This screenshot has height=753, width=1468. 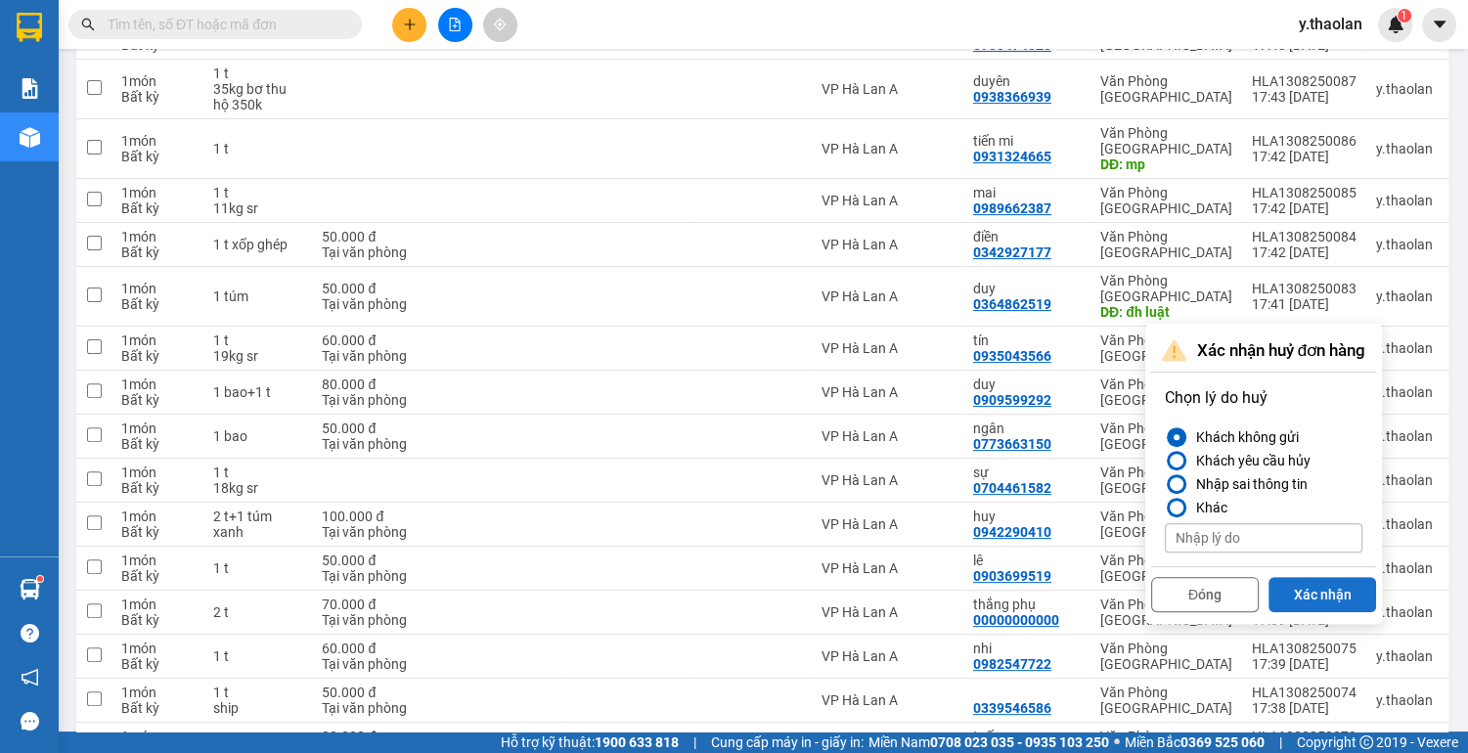 I want to click on div: 0364862519, so click(x=1013, y=304).